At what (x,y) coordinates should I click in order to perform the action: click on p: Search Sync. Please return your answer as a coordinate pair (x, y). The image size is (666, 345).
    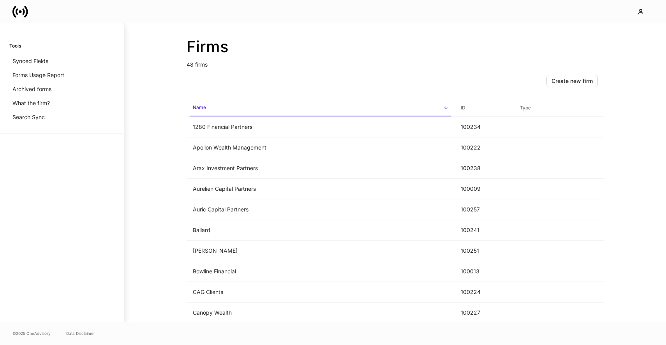
    Looking at the image, I should click on (28, 117).